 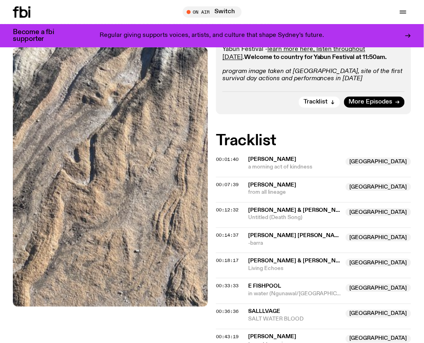 I want to click on span: SALT WATER BLOOD, so click(x=294, y=320).